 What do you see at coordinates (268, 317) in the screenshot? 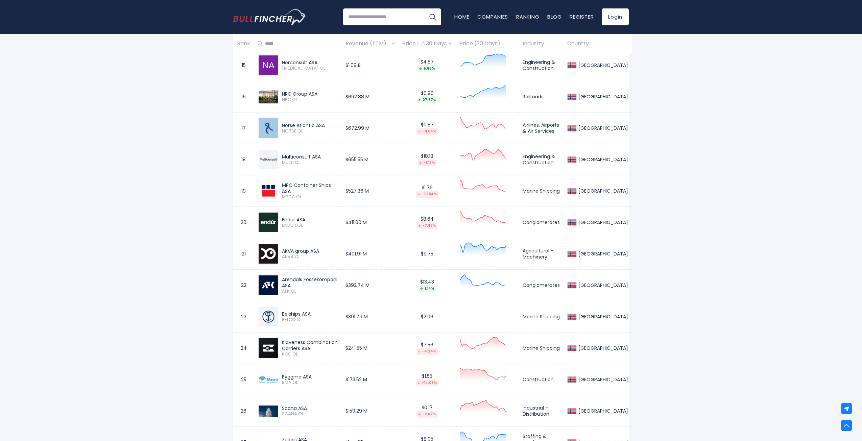
I see `img: BELCO.OL.png` at bounding box center [268, 317].